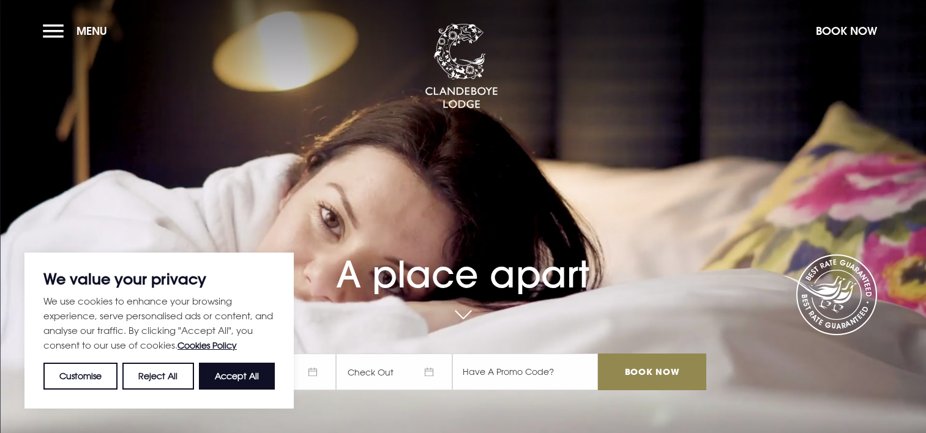 Image resolution: width=926 pixels, height=433 pixels. Describe the element at coordinates (207, 345) in the screenshot. I see `a: Cookies Policy` at that location.